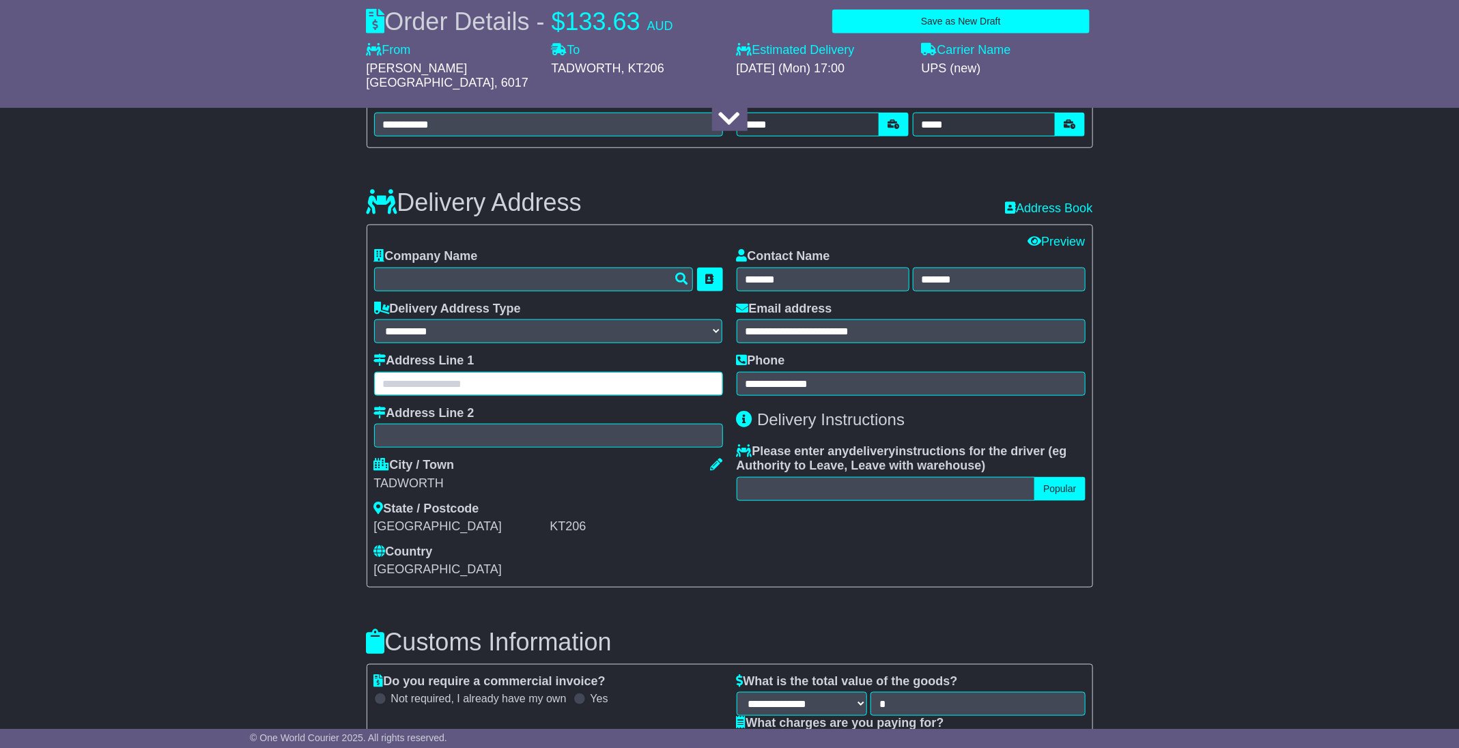  I want to click on span: eg Authority to Leave, Leave with warehouse, so click(902, 459).